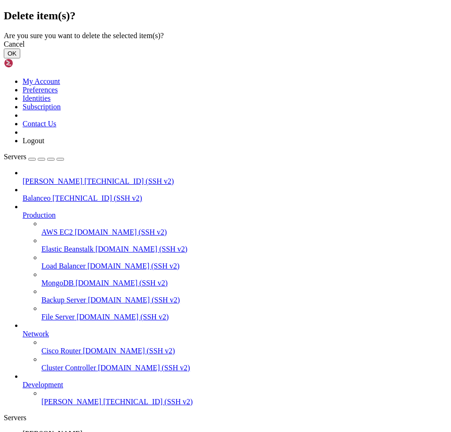 This screenshot has height=432, width=451. What do you see at coordinates (39, 215) in the screenshot?
I see `span: Production` at bounding box center [39, 215].